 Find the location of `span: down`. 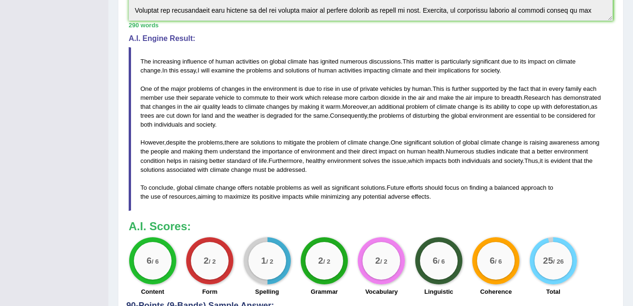

span: down is located at coordinates (183, 115).